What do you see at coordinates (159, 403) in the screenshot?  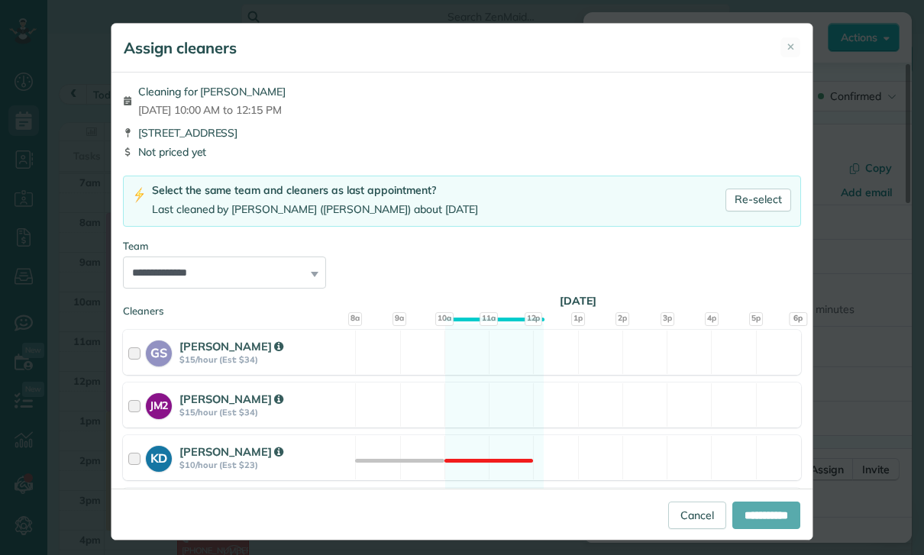 I see `strong: JM2` at bounding box center [159, 403].